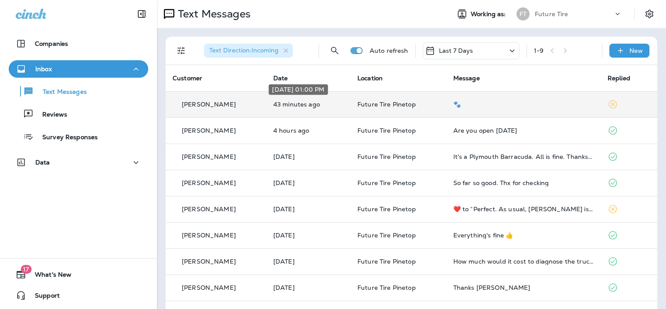  I want to click on span: Working as:, so click(489, 14).